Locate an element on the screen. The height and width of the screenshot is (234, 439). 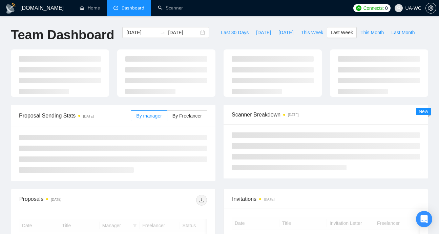
div: Open Intercom Messenger is located at coordinates (424, 219).